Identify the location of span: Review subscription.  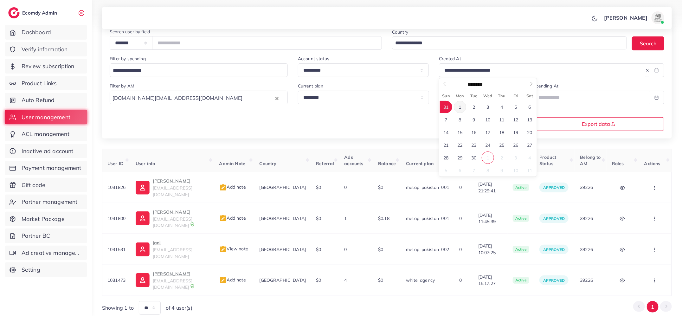
(48, 66).